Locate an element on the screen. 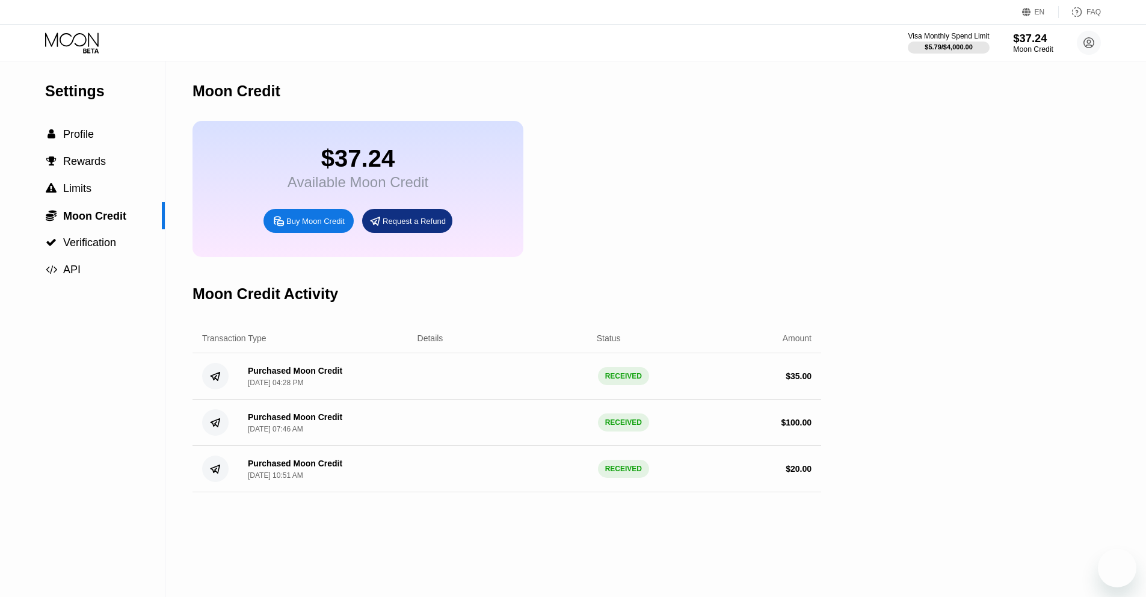  div: Status is located at coordinates (609, 338).